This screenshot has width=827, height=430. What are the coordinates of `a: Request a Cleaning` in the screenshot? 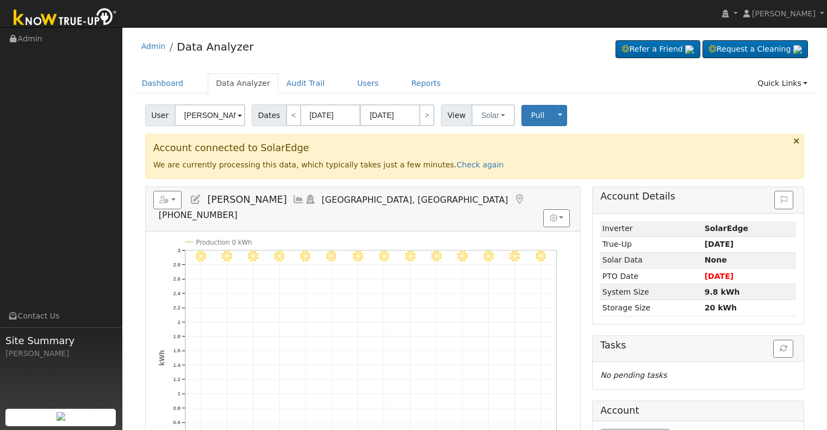 It's located at (756, 49).